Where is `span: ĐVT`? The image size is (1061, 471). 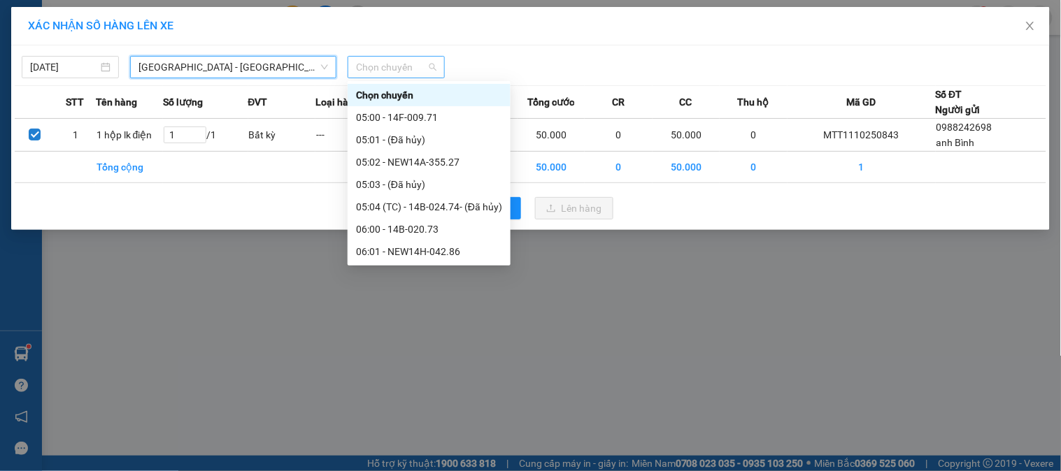 span: ĐVT is located at coordinates (258, 102).